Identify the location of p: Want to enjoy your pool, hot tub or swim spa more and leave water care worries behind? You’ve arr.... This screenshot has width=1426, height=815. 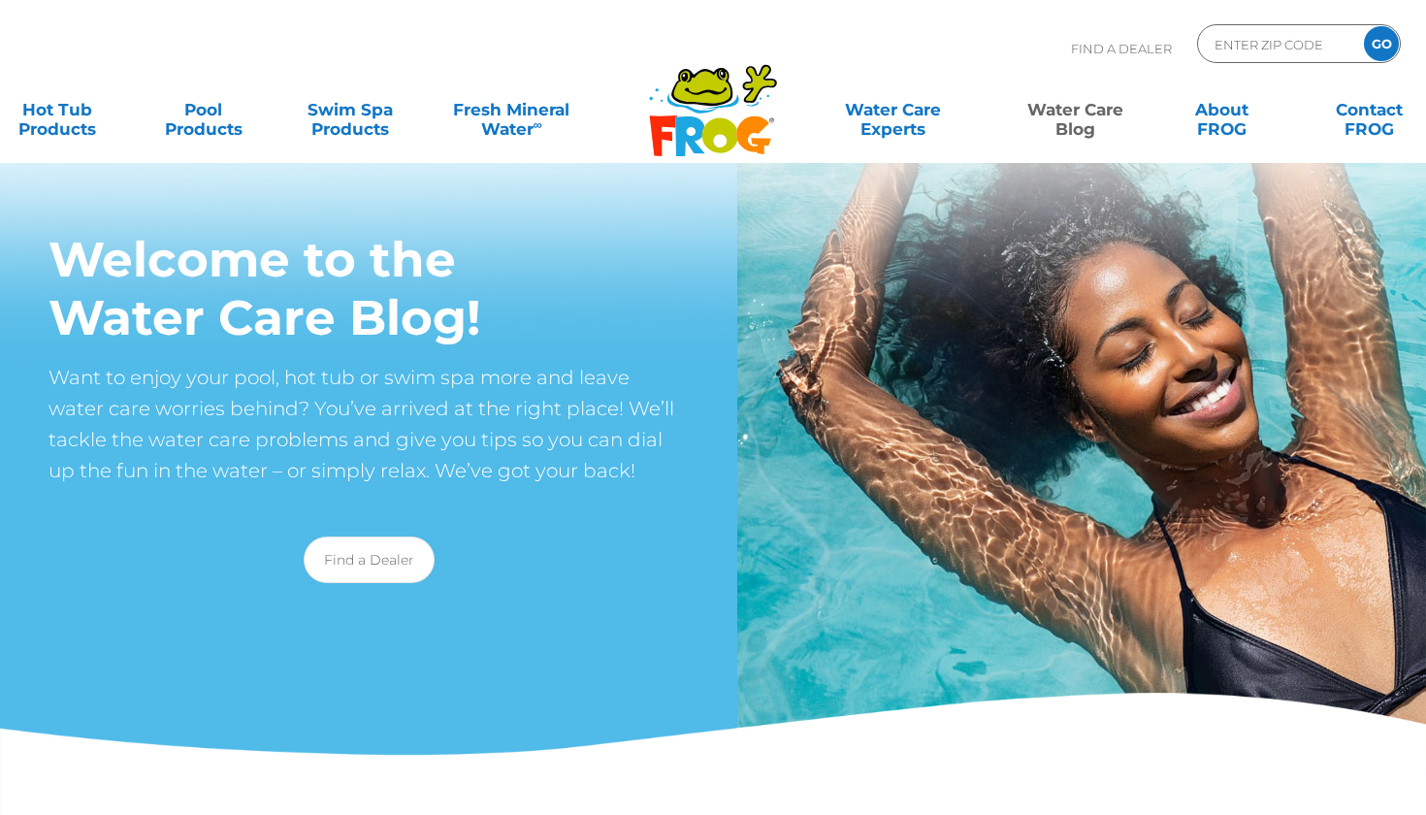
(369, 424).